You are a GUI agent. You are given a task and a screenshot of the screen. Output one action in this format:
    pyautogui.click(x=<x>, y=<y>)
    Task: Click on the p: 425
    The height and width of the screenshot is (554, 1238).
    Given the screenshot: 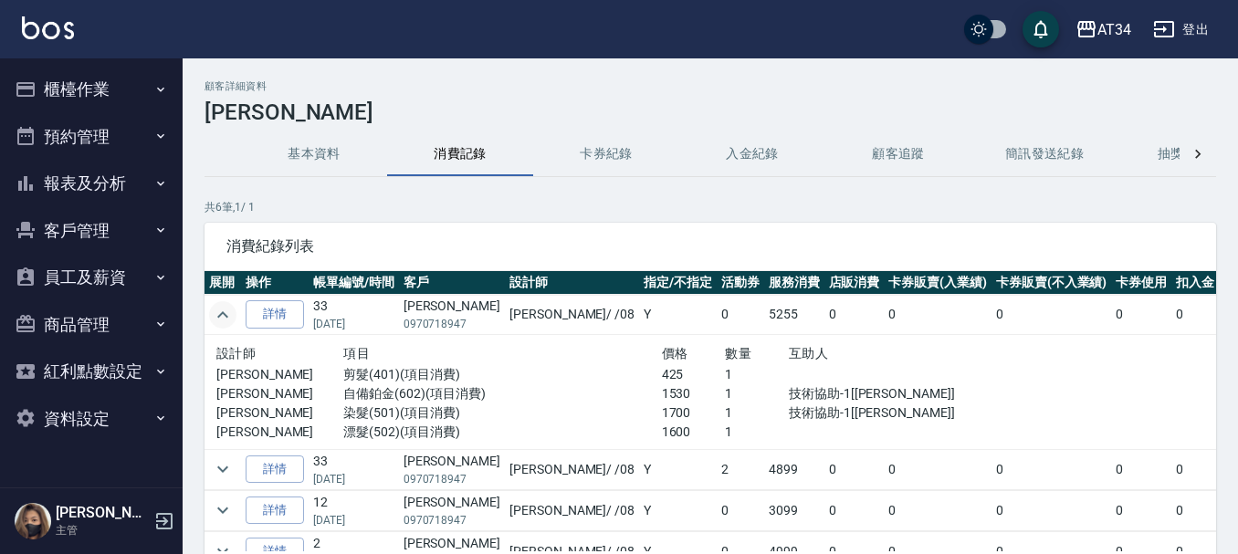 What is the action you would take?
    pyautogui.click(x=694, y=374)
    